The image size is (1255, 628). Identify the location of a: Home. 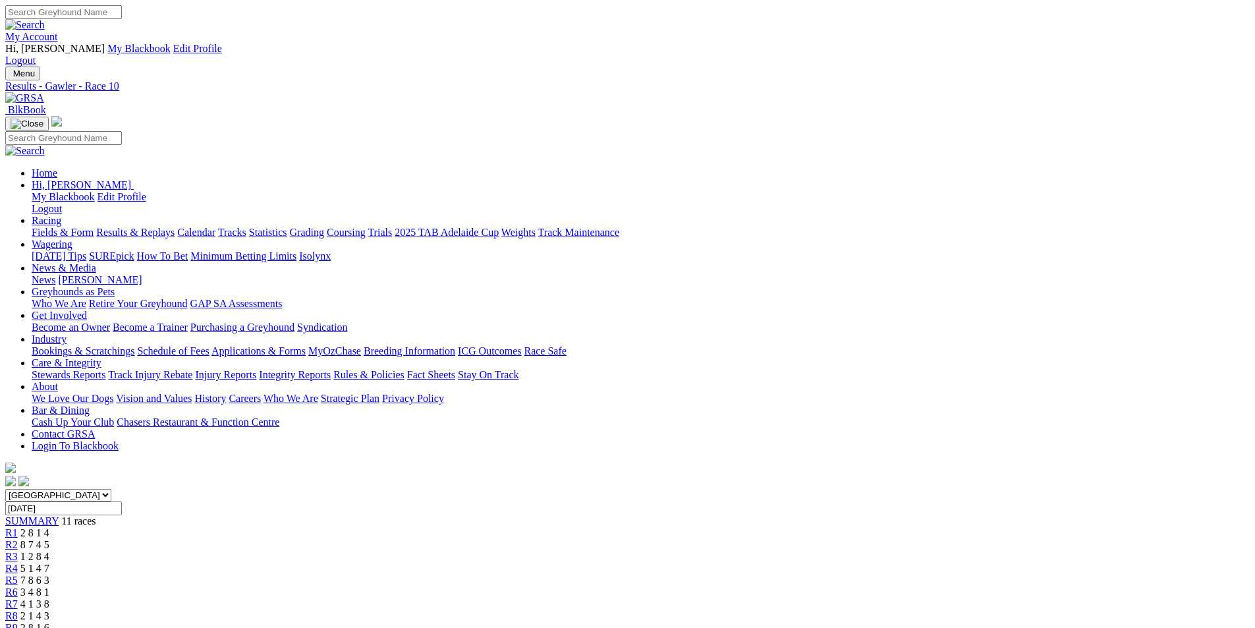
(44, 173).